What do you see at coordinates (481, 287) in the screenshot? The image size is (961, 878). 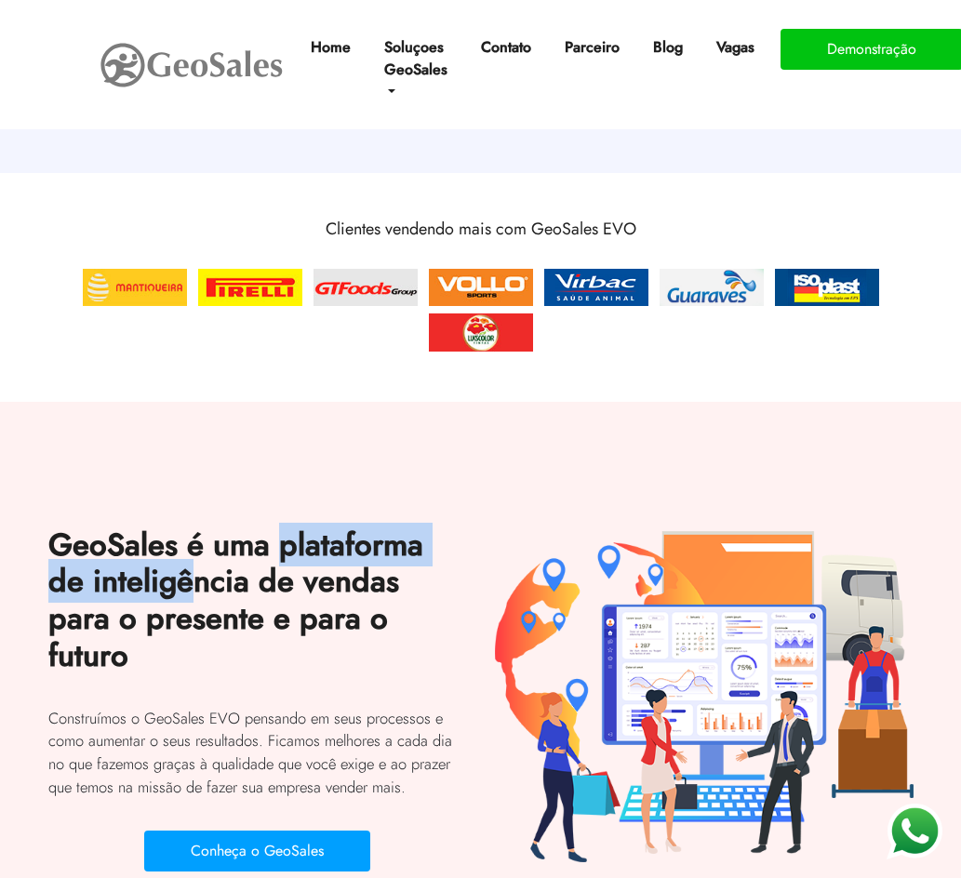 I see `img: Vollo` at bounding box center [481, 287].